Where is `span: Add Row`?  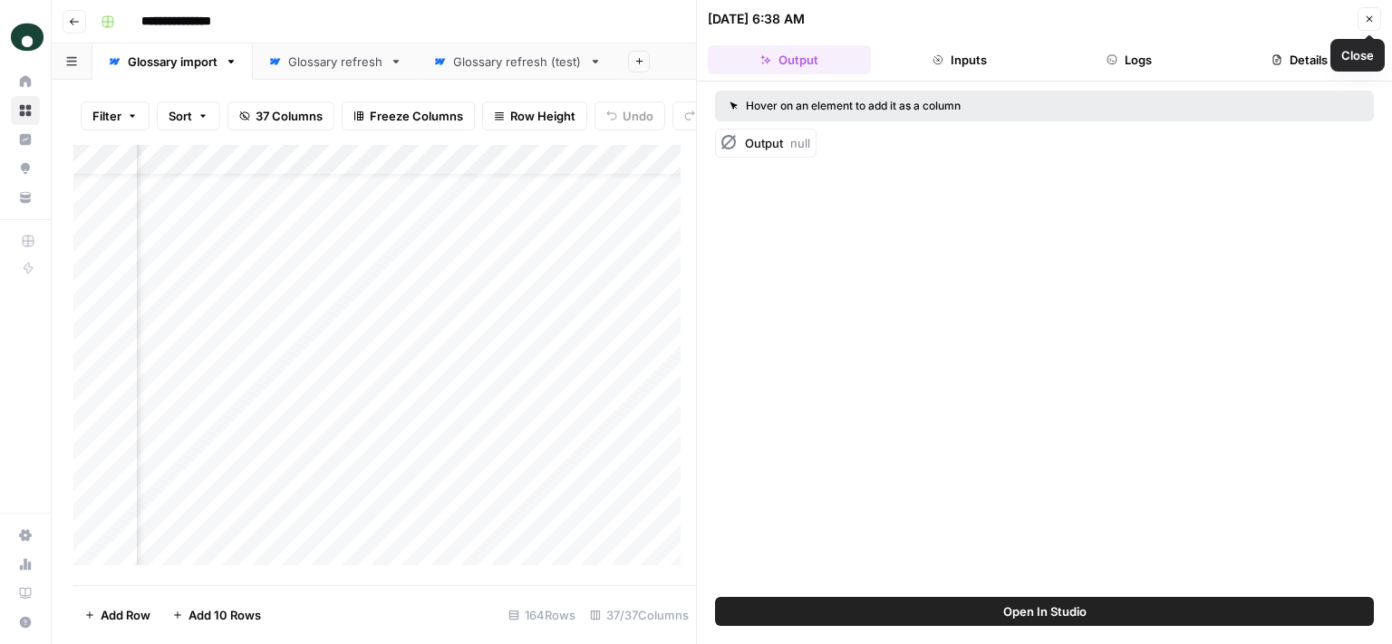
span: Add Row is located at coordinates (125, 615).